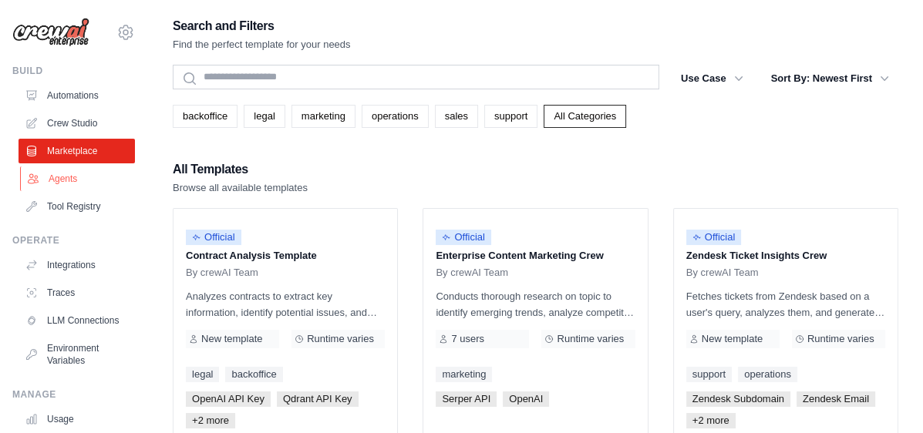 This screenshot has width=923, height=433. I want to click on a: Automations, so click(76, 96).